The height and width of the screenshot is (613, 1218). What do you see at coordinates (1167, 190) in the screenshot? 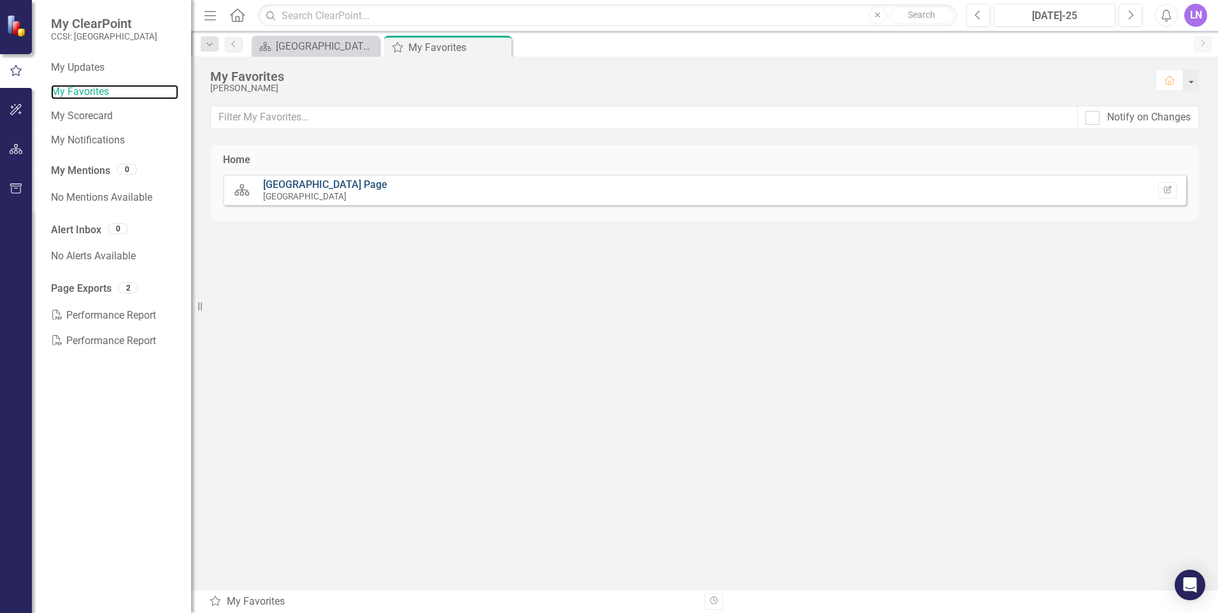
I see `button: Set Home Page` at bounding box center [1167, 190].